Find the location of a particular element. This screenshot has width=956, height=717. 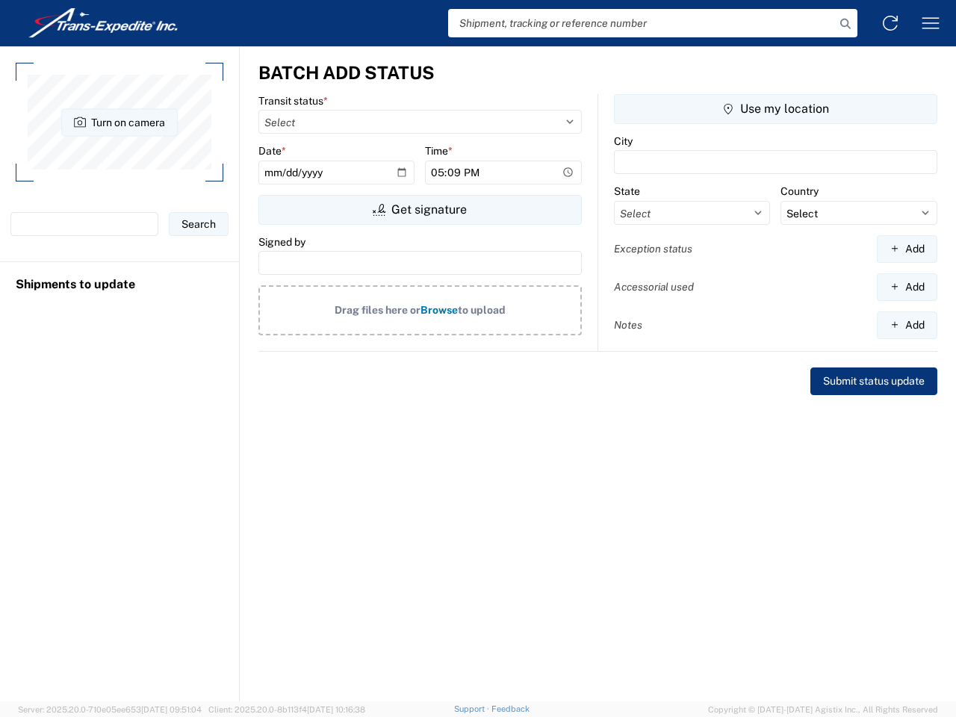

label: Date is located at coordinates (272, 151).